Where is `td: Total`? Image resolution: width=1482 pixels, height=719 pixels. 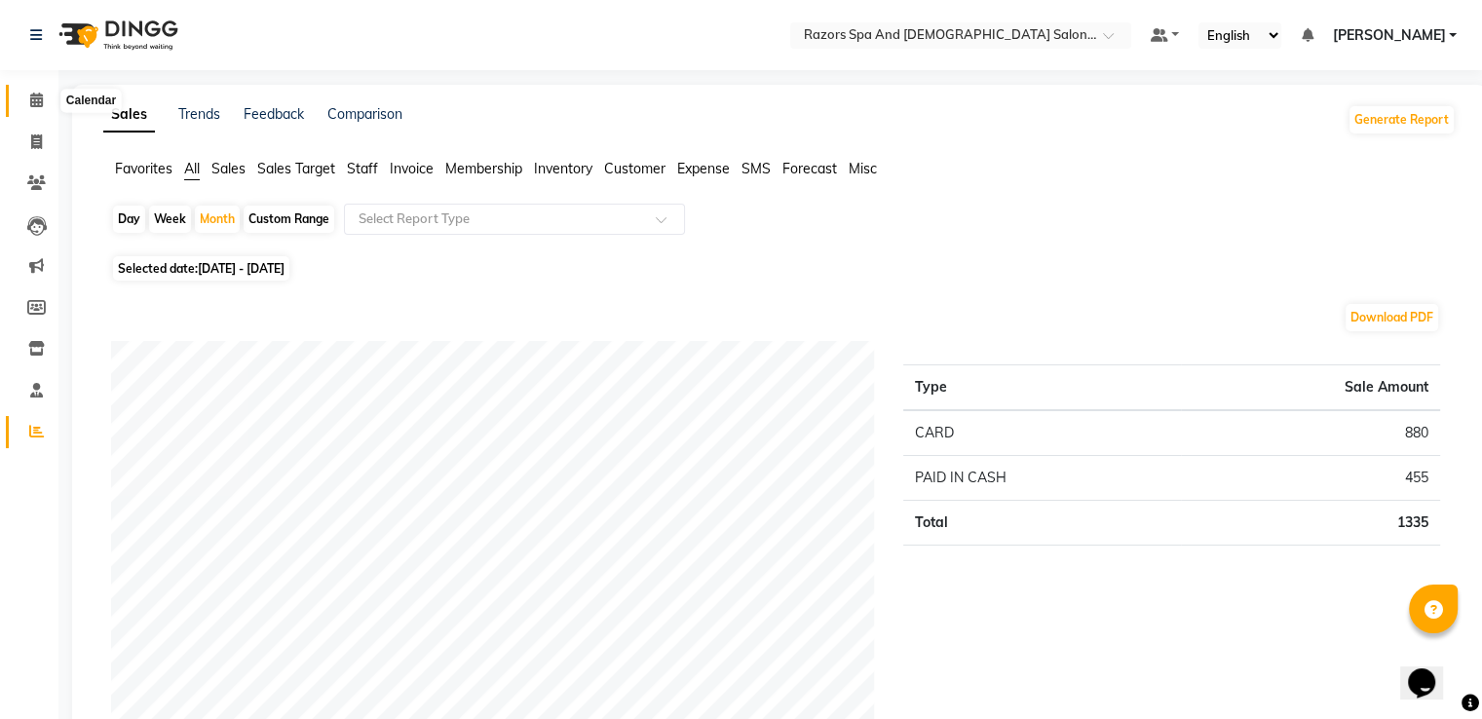 td: Total is located at coordinates (1042, 523).